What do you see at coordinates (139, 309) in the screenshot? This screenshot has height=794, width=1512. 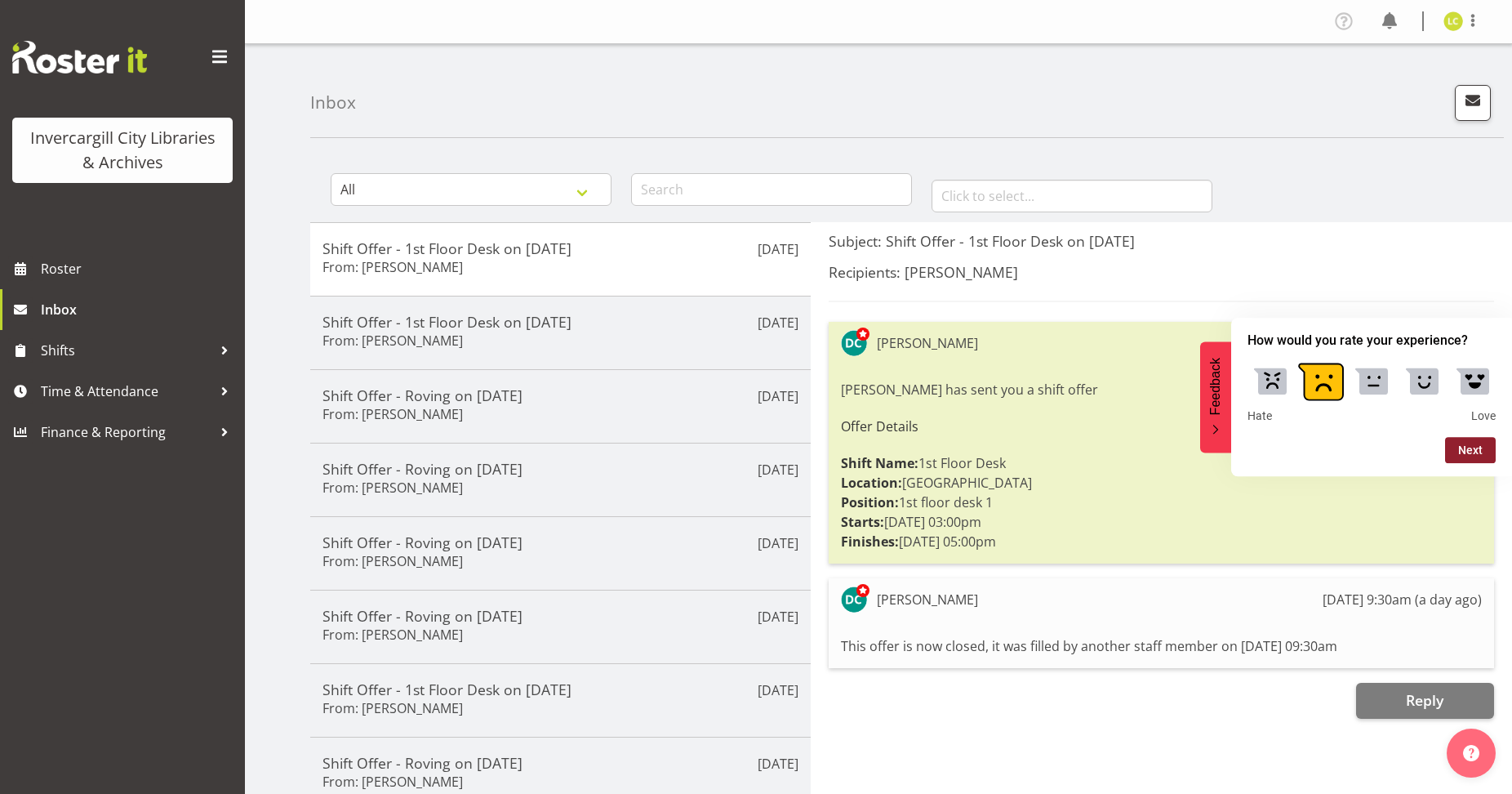 I see `span: Inbox` at bounding box center [139, 309].